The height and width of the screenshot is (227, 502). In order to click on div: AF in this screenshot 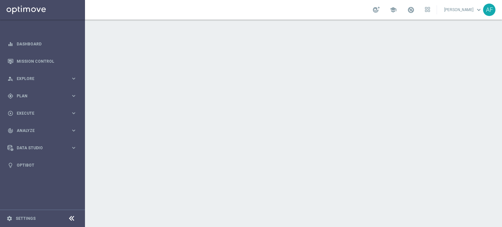, I will do `click(489, 10)`.